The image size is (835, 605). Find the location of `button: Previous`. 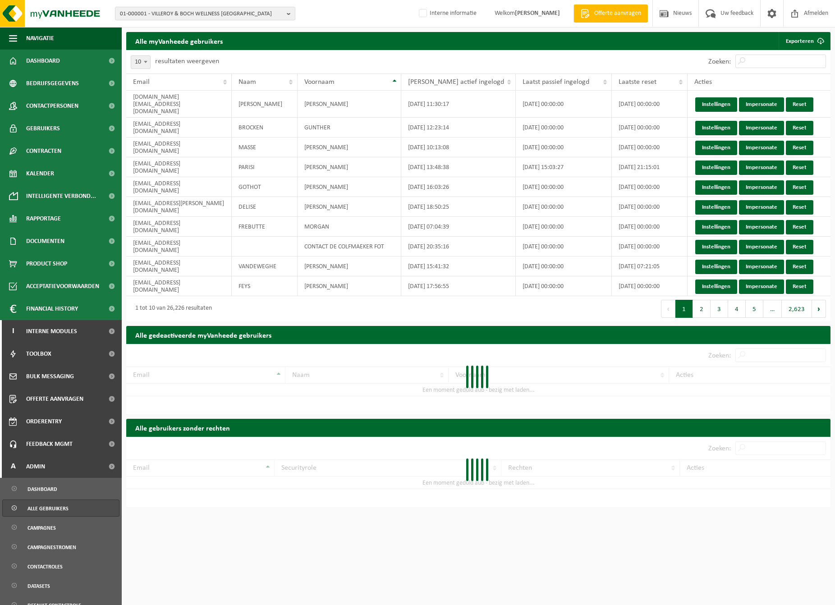

button: Previous is located at coordinates (668, 309).